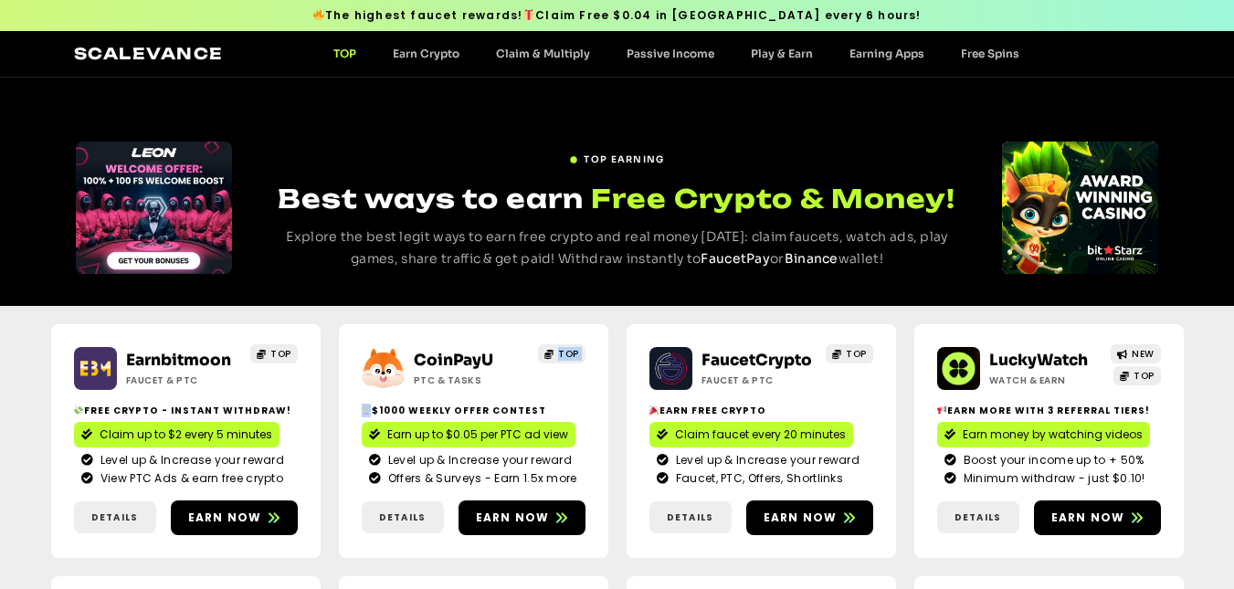 This screenshot has width=1234, height=589. Describe the element at coordinates (782, 53) in the screenshot. I see `a: Play & Earn` at that location.